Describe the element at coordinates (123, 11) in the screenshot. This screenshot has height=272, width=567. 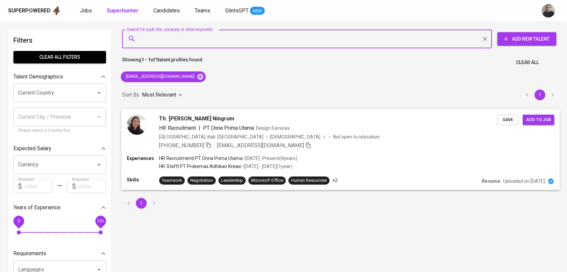
I see `a: Superhunter` at that location.